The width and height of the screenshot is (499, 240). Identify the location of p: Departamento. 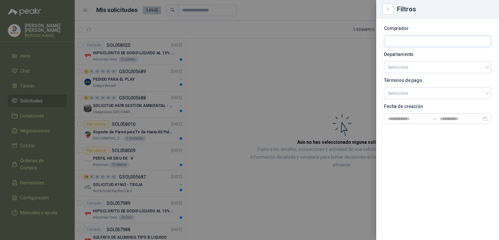
(437, 54).